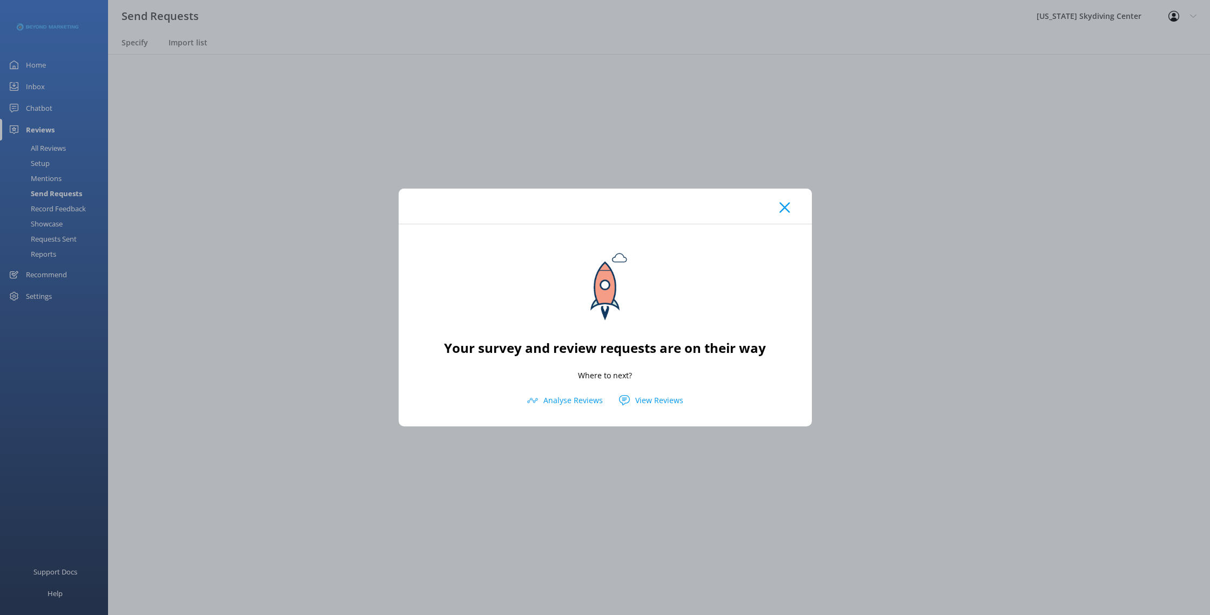 The image size is (1210, 615). I want to click on button: Close, so click(785, 208).